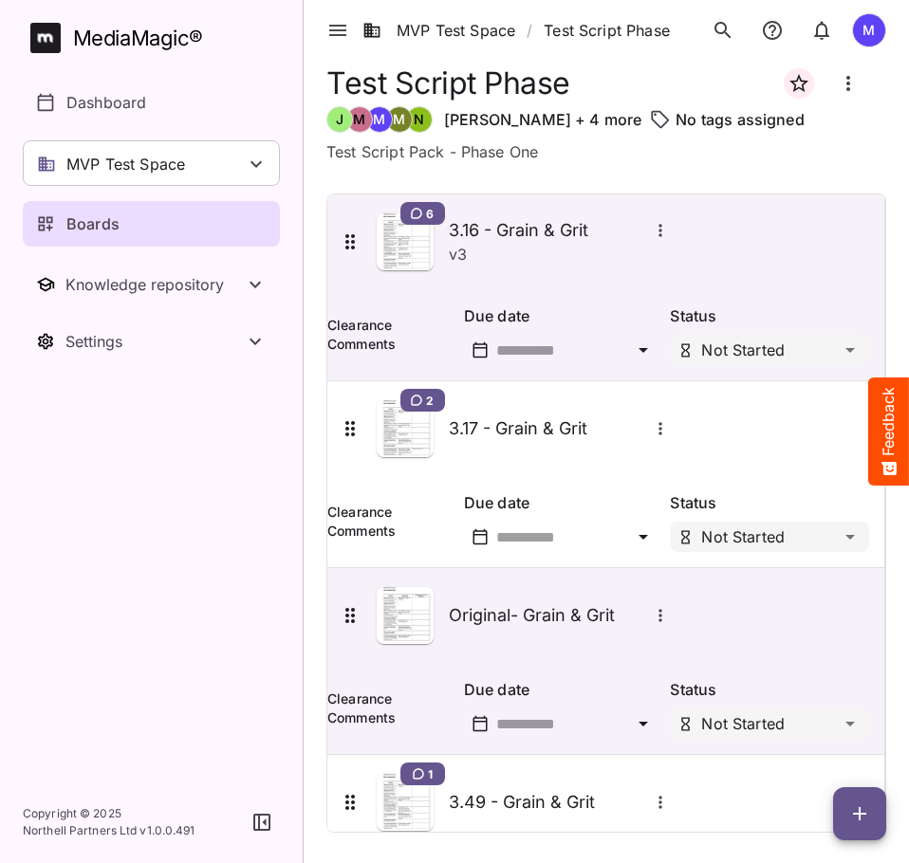 Image resolution: width=909 pixels, height=863 pixels. Describe the element at coordinates (548, 616) in the screenshot. I see `h5: Original- Grain & Grit` at that location.